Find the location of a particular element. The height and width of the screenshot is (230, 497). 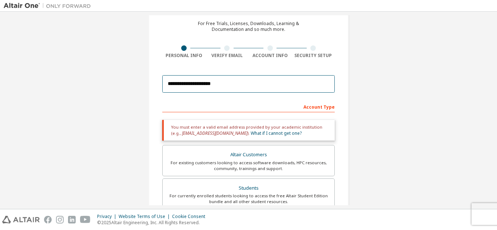

div: Verify Email is located at coordinates (227, 56).